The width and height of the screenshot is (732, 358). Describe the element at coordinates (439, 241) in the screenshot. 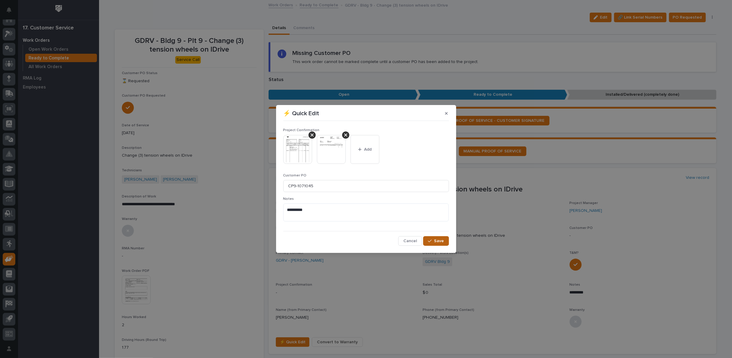

I see `span: Save` at that location.